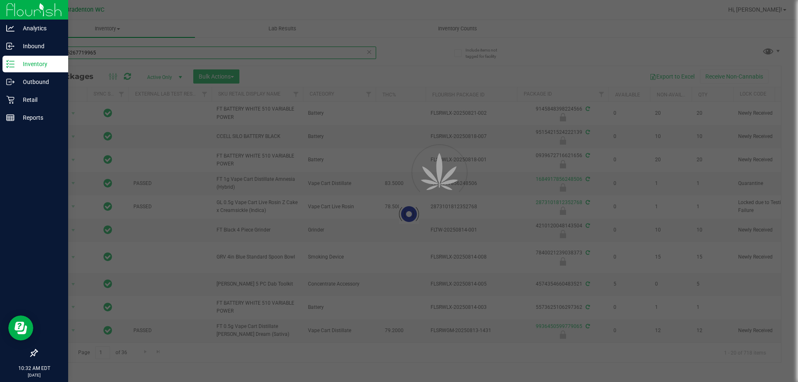 This screenshot has height=382, width=798. I want to click on inline-svg: Inventory, so click(10, 64).